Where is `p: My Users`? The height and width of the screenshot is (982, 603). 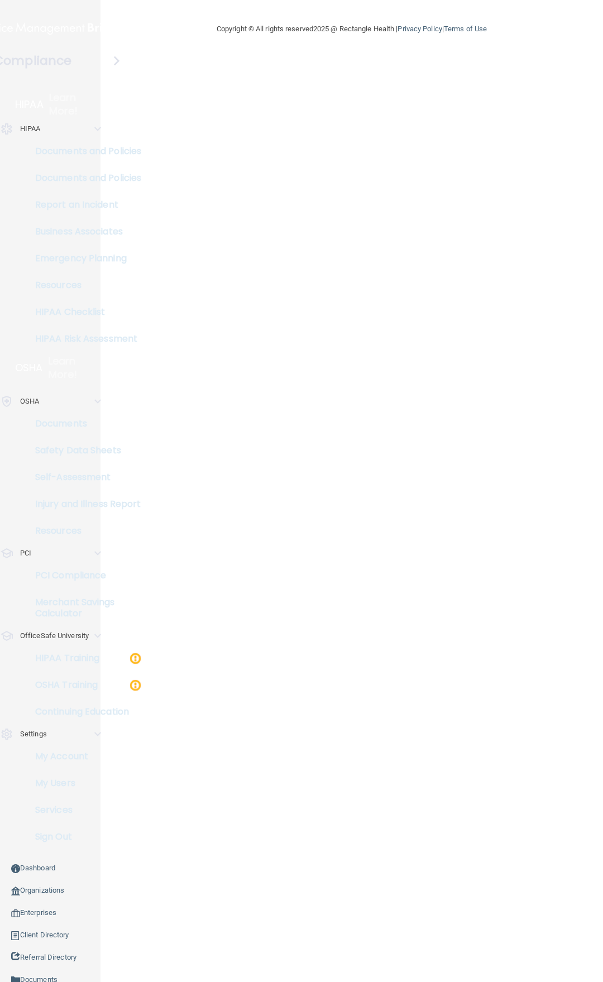
p: My Users is located at coordinates (83, 783).